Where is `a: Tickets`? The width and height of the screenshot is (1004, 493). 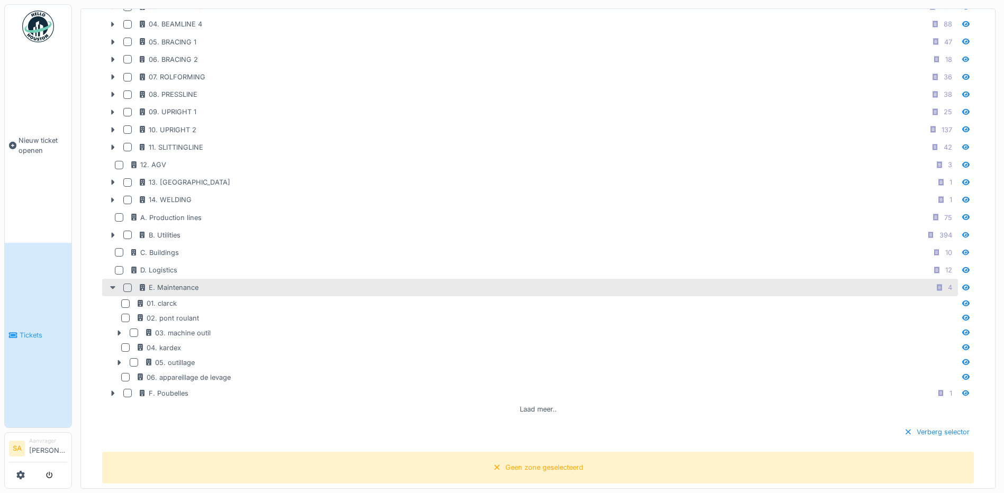 a: Tickets is located at coordinates (38, 335).